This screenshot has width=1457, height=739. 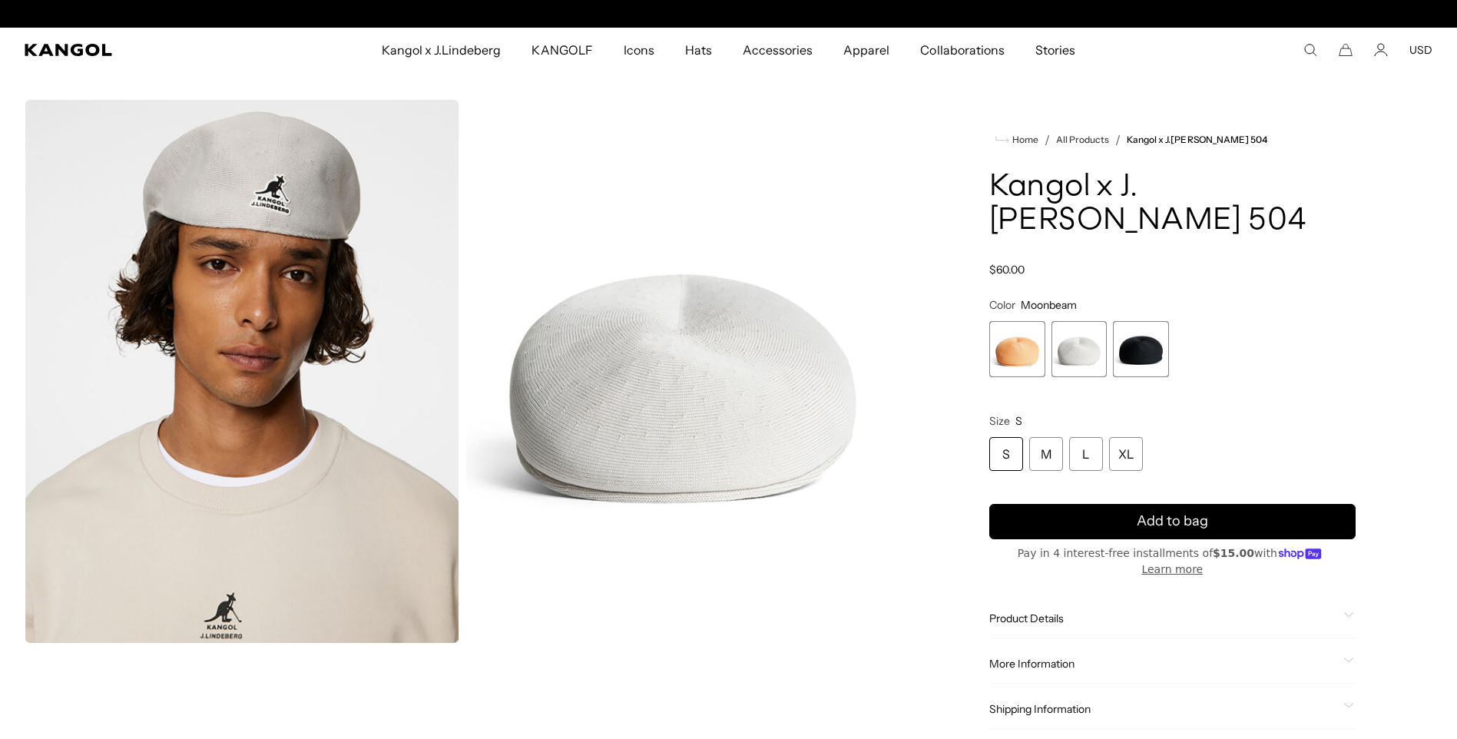 What do you see at coordinates (639, 50) in the screenshot?
I see `a: Icons` at bounding box center [639, 50].